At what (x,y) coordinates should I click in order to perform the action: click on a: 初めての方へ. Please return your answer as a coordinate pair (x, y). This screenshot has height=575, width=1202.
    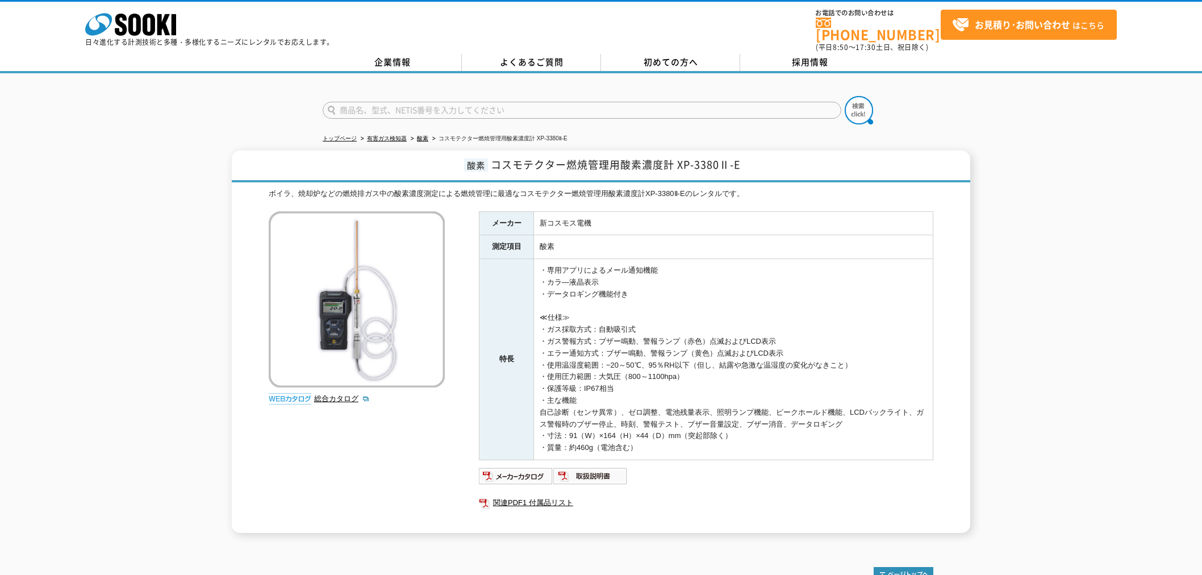
    Looking at the image, I should click on (671, 63).